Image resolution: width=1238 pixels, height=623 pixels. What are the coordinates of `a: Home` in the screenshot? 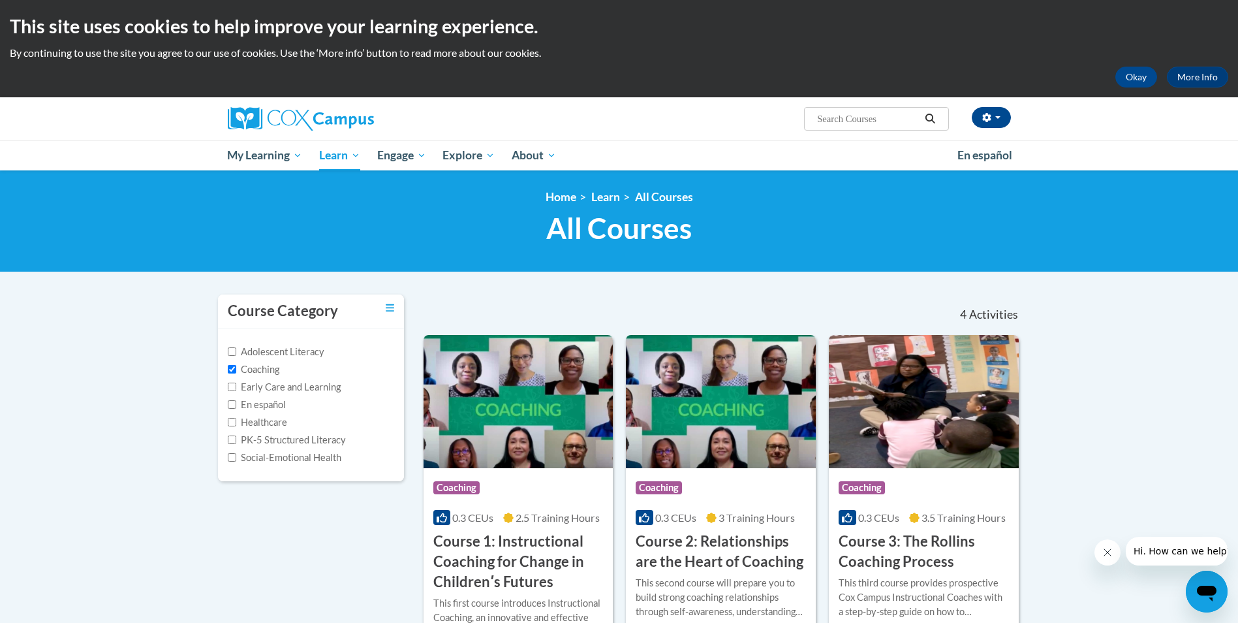 It's located at (561, 196).